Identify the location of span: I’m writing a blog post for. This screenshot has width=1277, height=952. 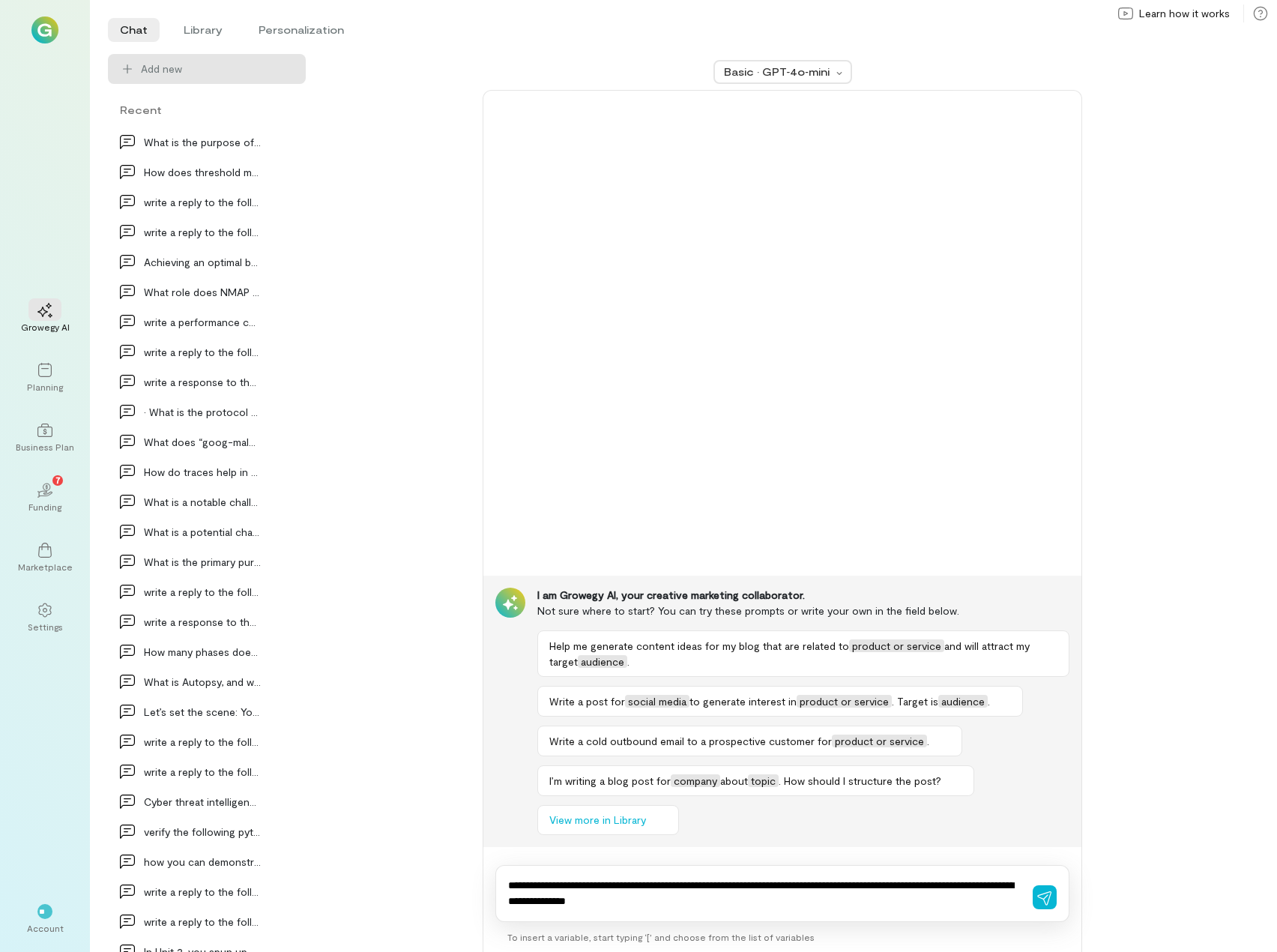
(610, 781).